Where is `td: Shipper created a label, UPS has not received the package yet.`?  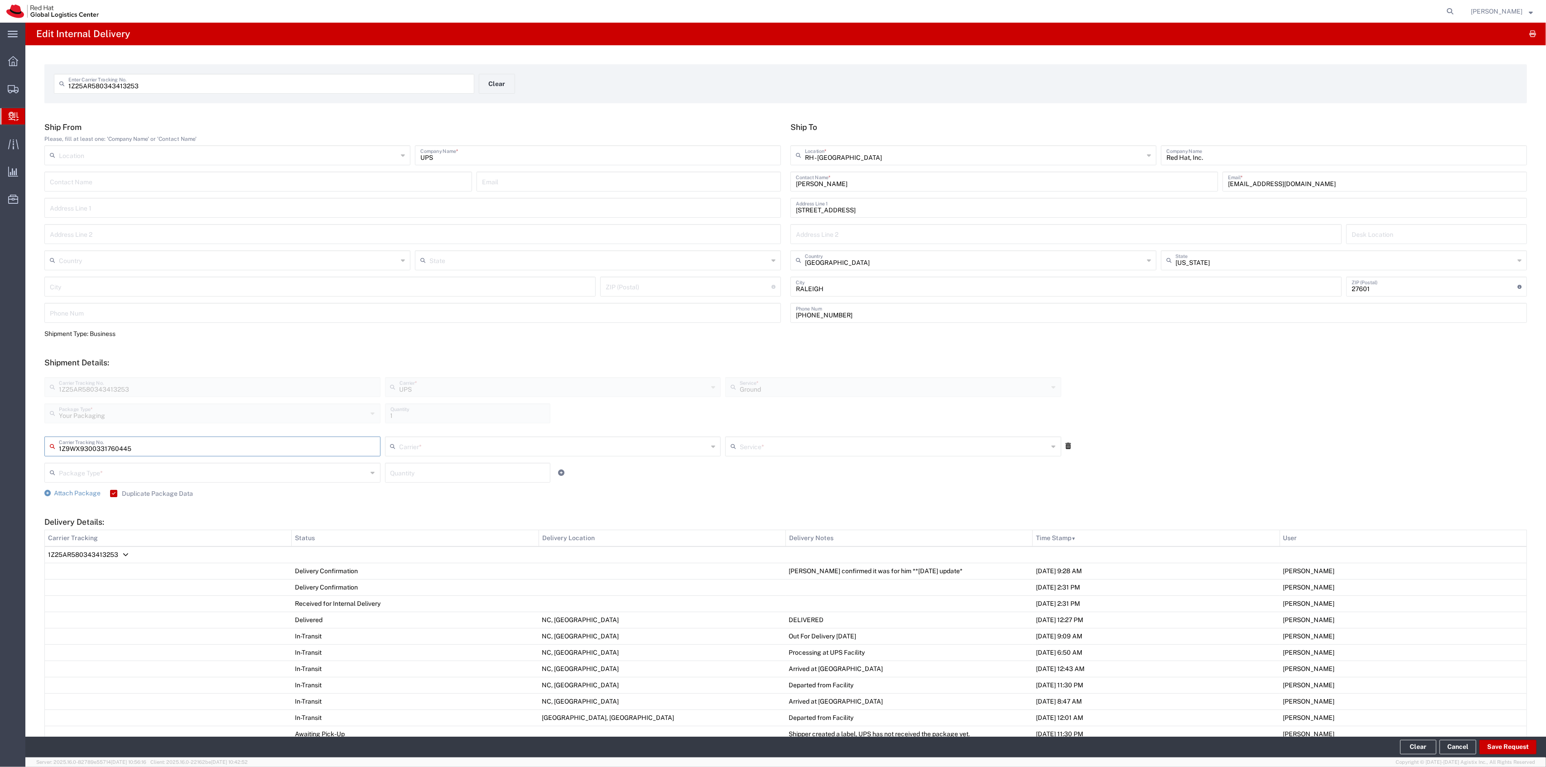
td: Shipper created a label, UPS has not received the package yet. is located at coordinates (909, 734).